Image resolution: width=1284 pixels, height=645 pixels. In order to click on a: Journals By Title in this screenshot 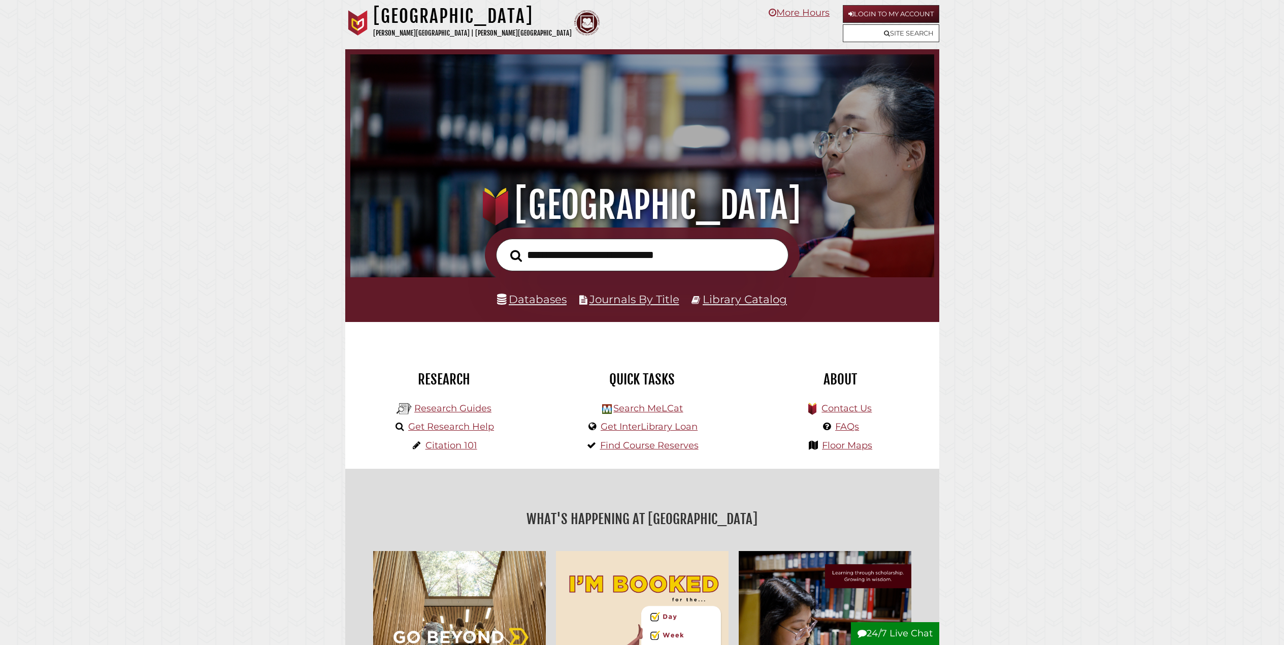, I will do `click(634, 299)`.